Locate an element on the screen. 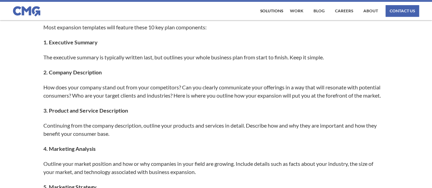 This screenshot has width=432, height=188. strong: 2. Company Description is located at coordinates (72, 72).